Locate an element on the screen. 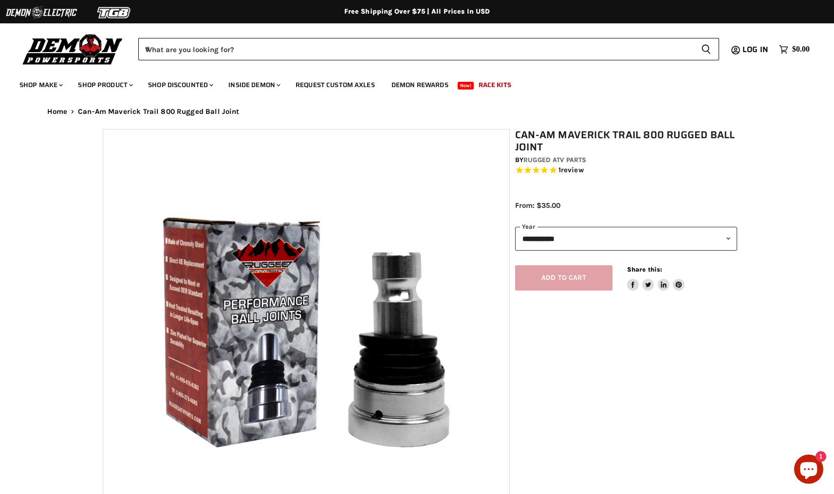  a: Demon Rewards is located at coordinates (420, 85).